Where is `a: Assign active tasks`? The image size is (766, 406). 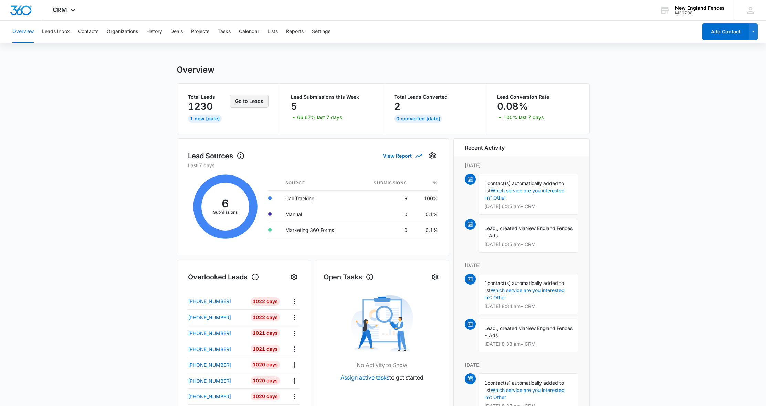 a: Assign active tasks is located at coordinates (365, 378).